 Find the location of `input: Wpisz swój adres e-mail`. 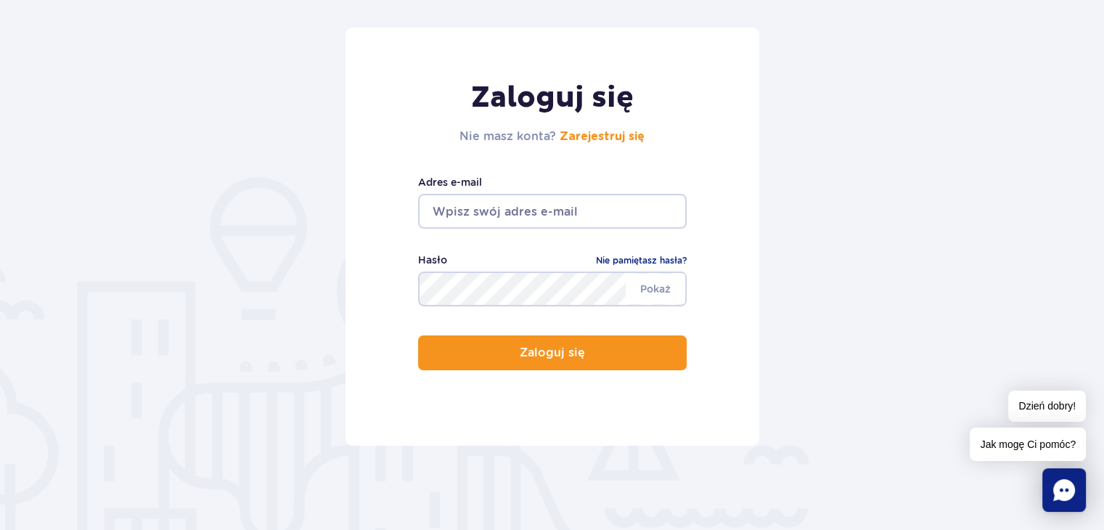

input: Wpisz swój adres e-mail is located at coordinates (552, 211).